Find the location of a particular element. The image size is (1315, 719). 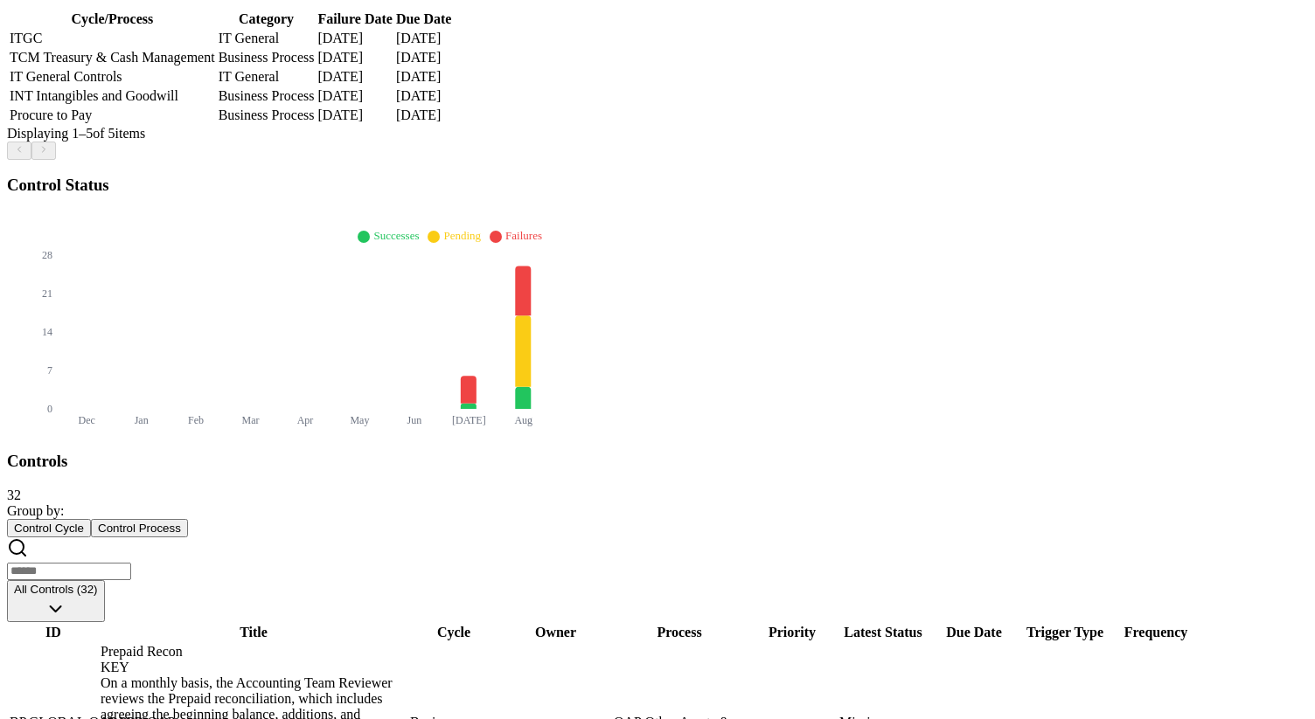

th: Cycle is located at coordinates (454, 633).